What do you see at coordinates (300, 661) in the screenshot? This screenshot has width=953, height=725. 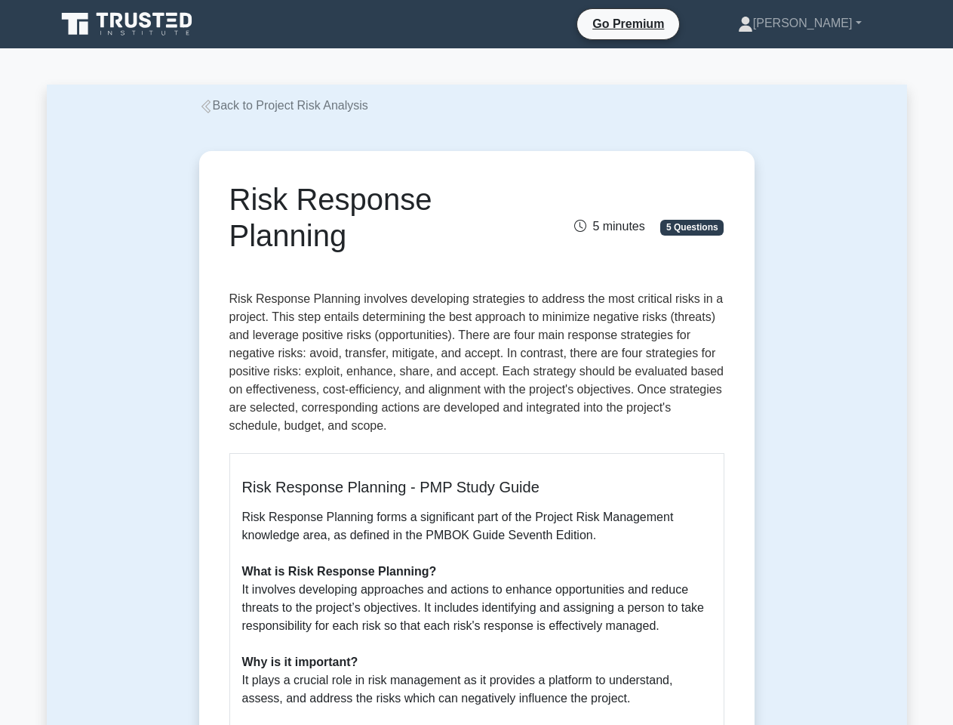 I see `b: Why is it important?` at bounding box center [300, 661].